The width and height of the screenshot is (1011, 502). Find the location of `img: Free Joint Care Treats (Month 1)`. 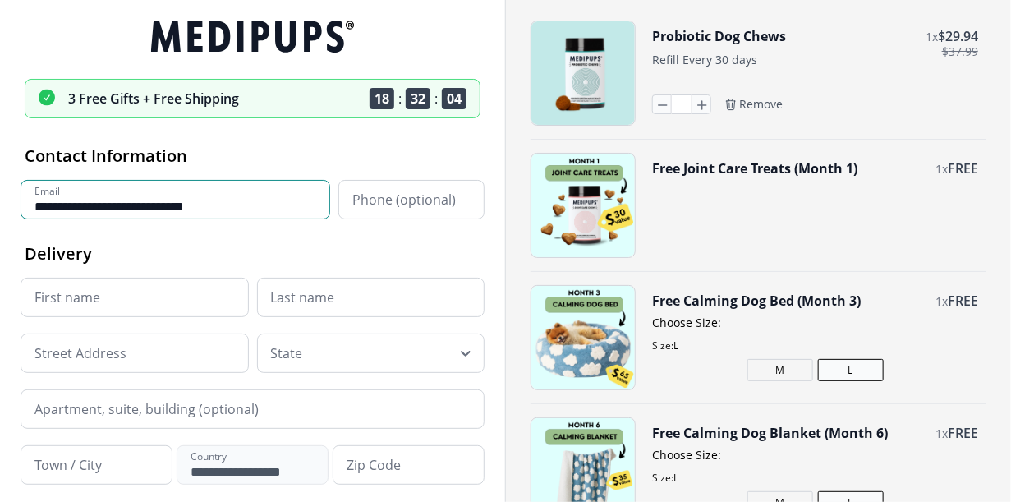

img: Free Joint Care Treats (Month 1) is located at coordinates (583, 205).